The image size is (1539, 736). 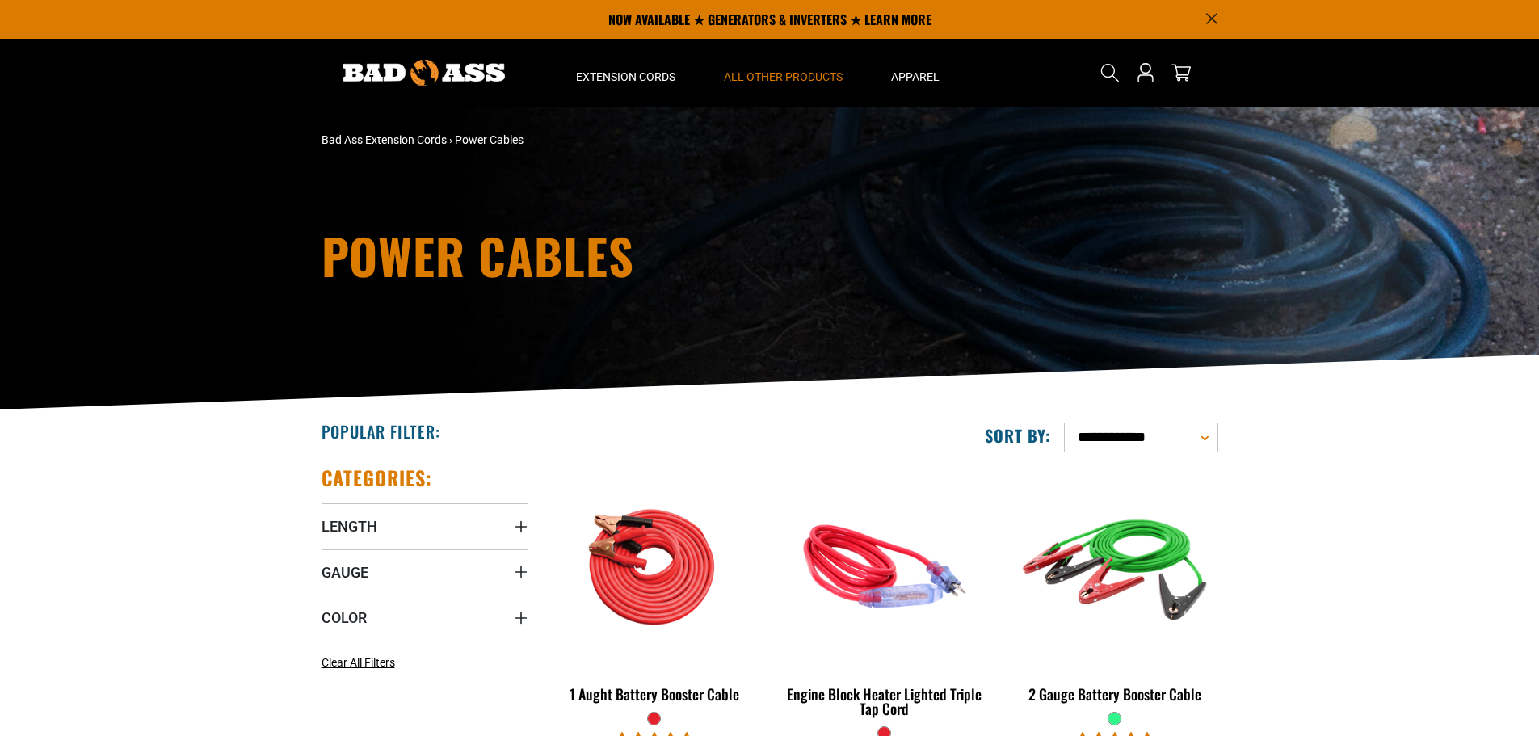 I want to click on summary: Gauge, so click(x=424, y=572).